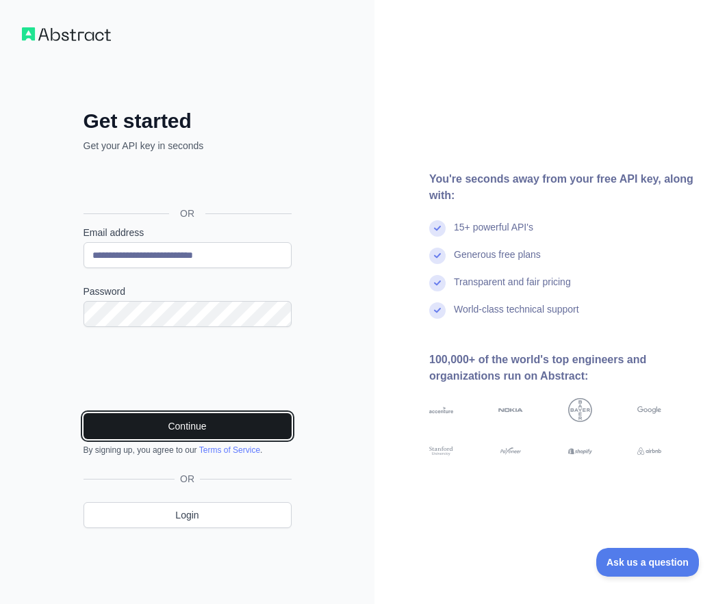 Image resolution: width=727 pixels, height=604 pixels. I want to click on div: World-class technical support, so click(516, 316).